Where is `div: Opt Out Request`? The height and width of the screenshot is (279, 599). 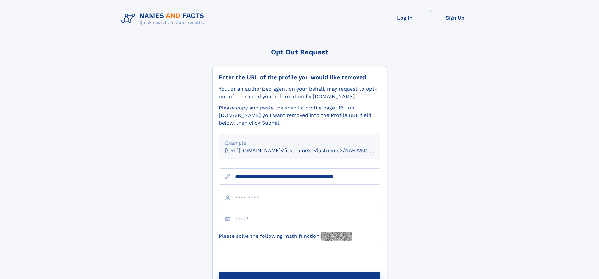 div: Opt Out Request is located at coordinates (300, 52).